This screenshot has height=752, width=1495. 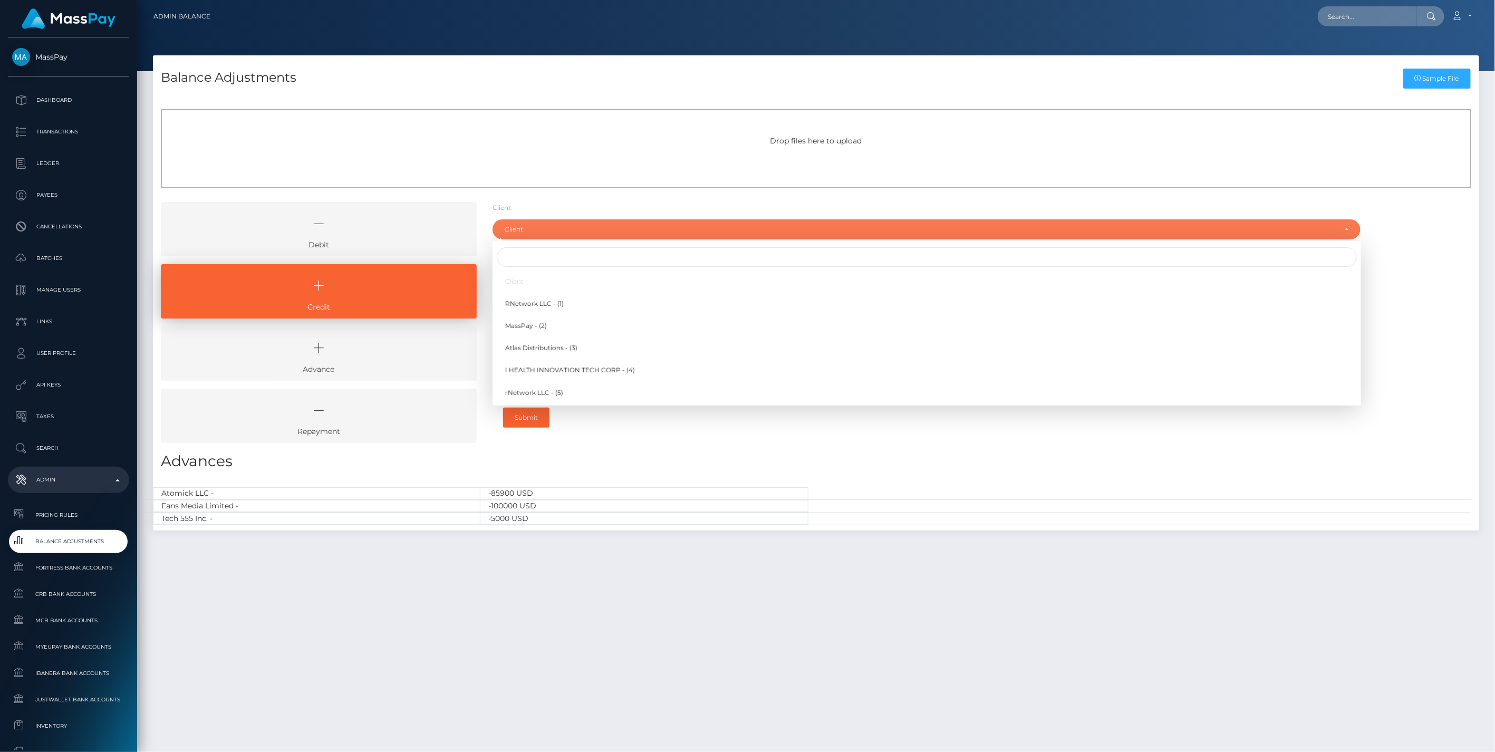 What do you see at coordinates (69, 385) in the screenshot?
I see `a: API Keys` at bounding box center [69, 385].